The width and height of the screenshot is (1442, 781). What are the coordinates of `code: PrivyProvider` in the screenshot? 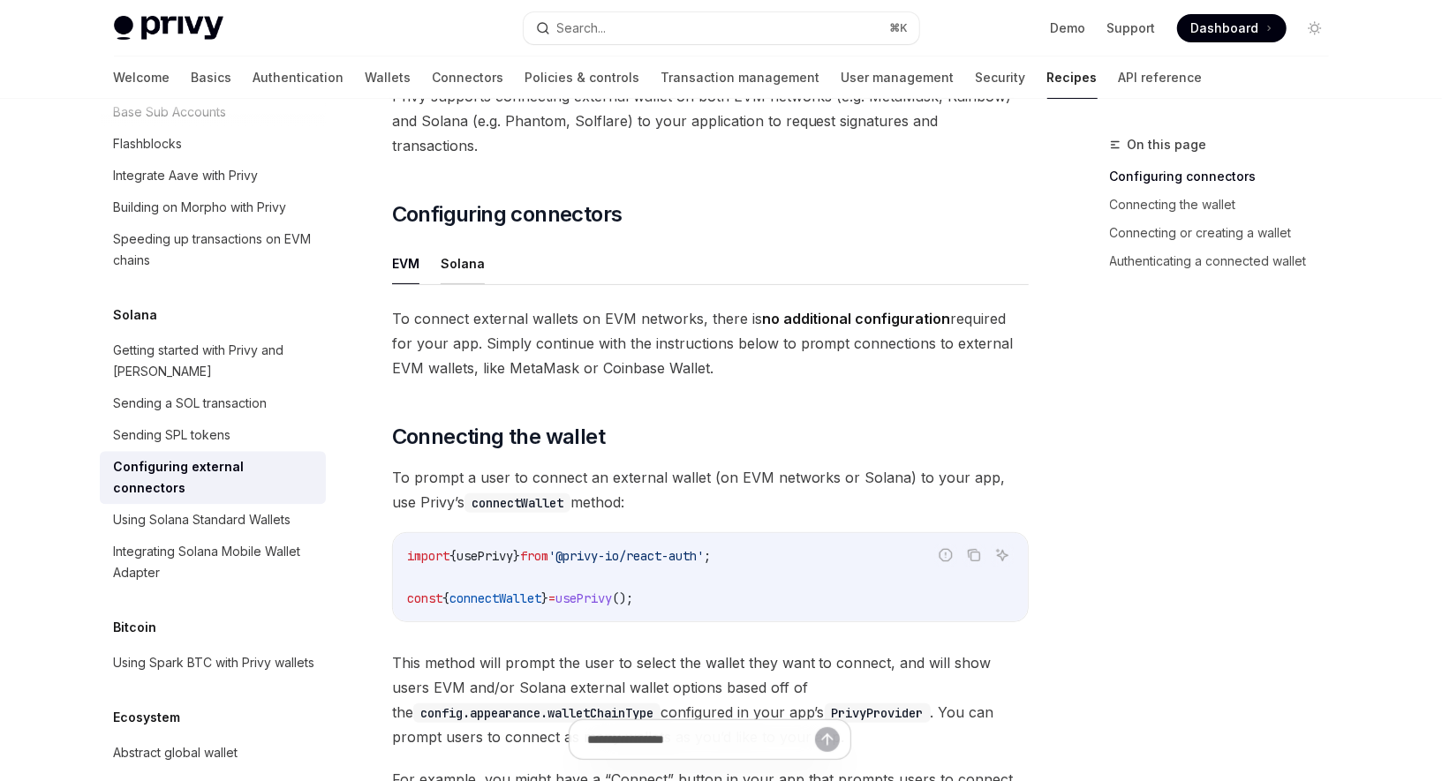 It's located at (878, 713).